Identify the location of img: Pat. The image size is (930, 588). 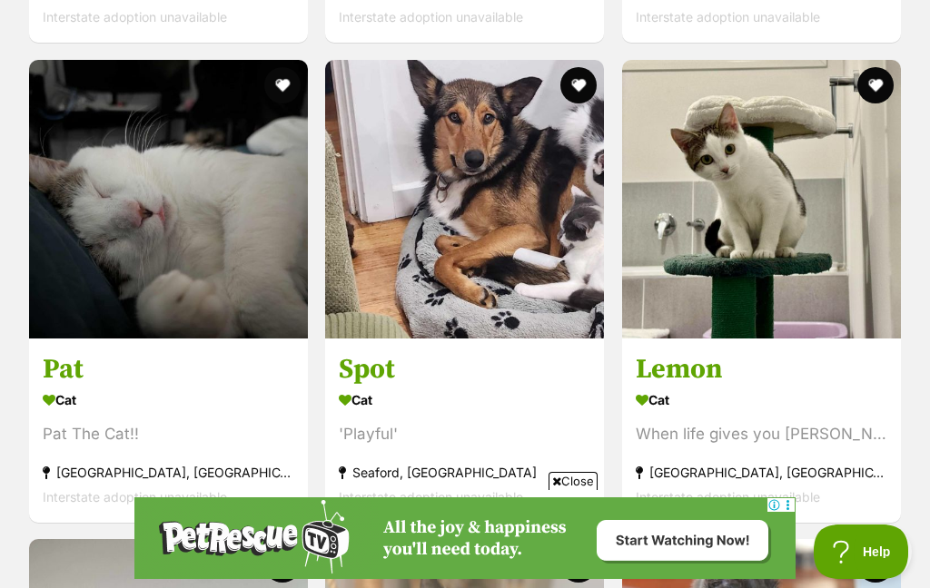
(168, 199).